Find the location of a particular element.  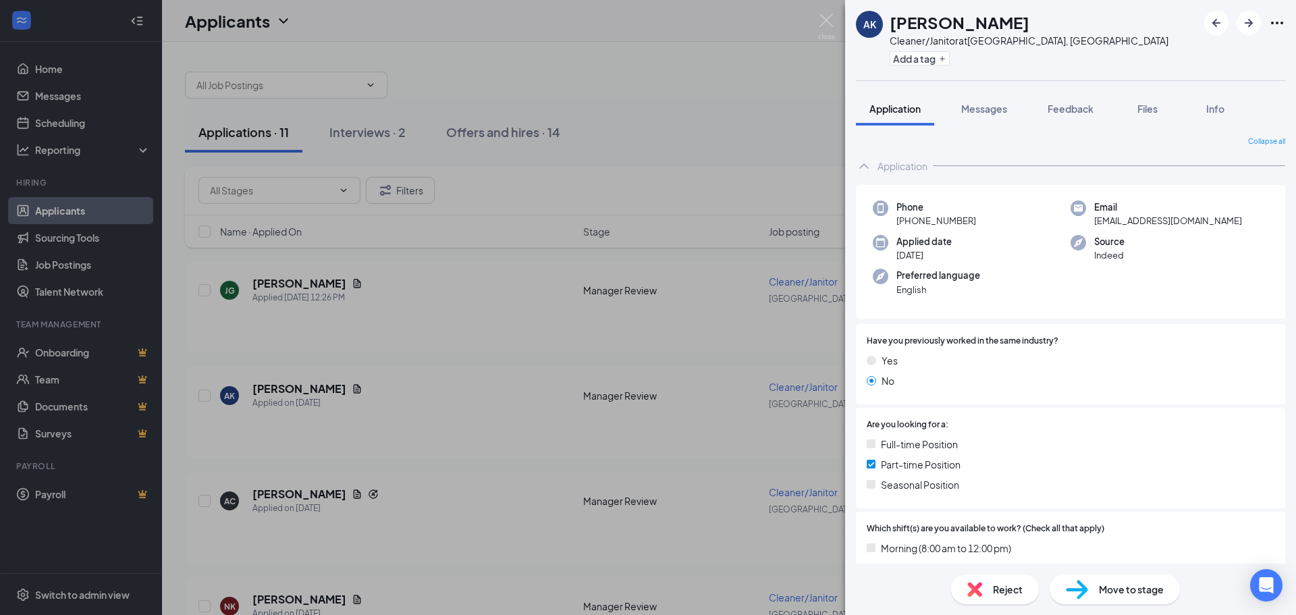

div: AK is located at coordinates (869, 24).